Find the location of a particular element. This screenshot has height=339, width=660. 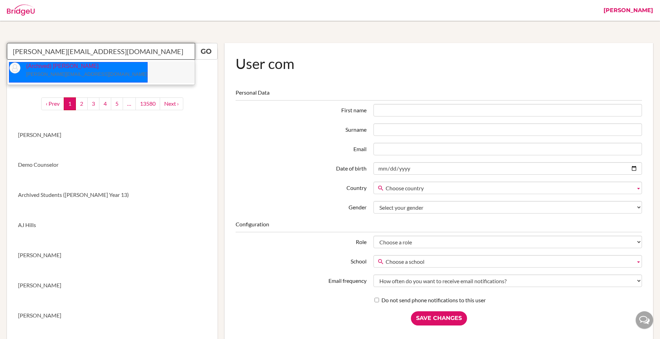

a: 5 is located at coordinates (117, 104).